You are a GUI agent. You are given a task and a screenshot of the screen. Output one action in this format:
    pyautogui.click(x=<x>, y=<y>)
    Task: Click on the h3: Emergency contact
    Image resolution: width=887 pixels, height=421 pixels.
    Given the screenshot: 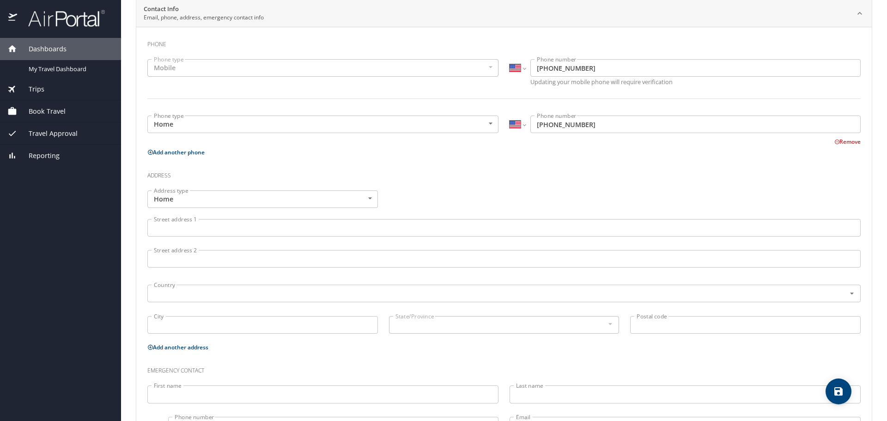 What is the action you would take?
    pyautogui.click(x=504, y=368)
    